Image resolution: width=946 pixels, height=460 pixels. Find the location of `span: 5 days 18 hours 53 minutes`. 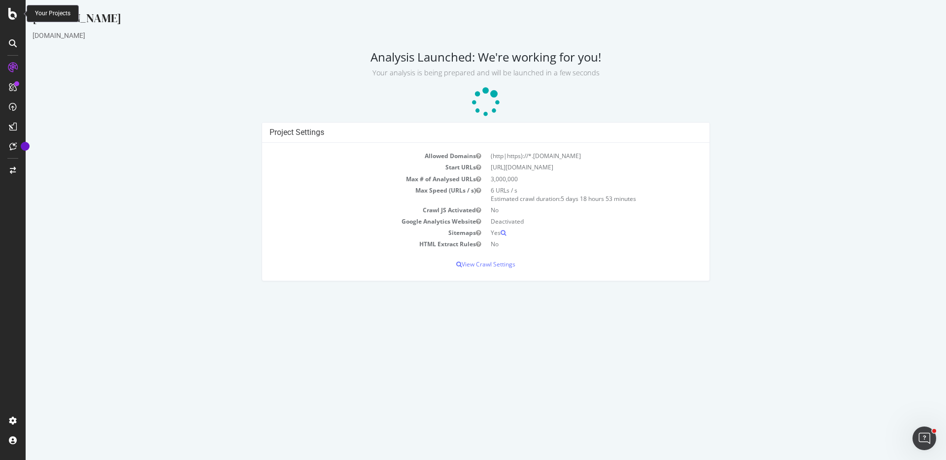

span: 5 days 18 hours 53 minutes is located at coordinates (573, 199).